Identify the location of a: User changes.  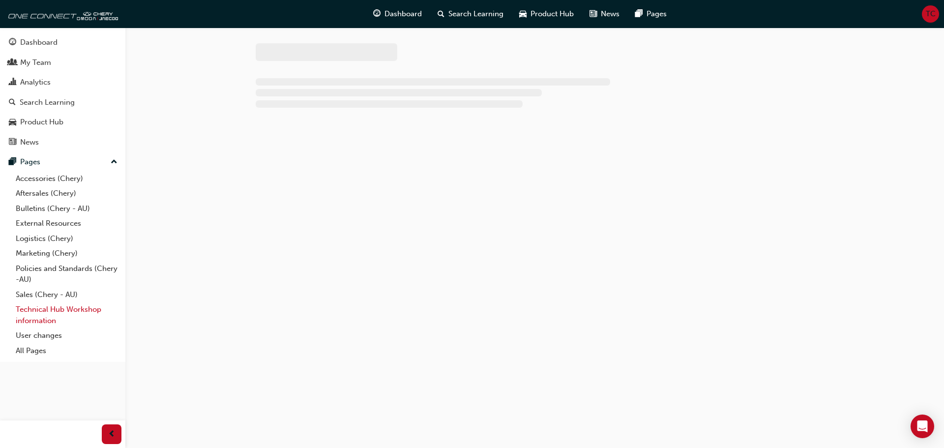
(66, 335).